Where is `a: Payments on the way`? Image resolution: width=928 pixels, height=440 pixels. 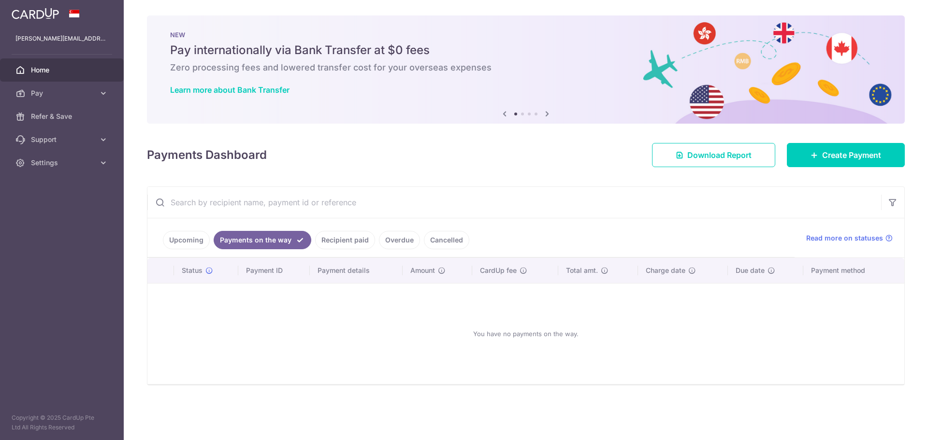
a: Payments on the way is located at coordinates (262, 240).